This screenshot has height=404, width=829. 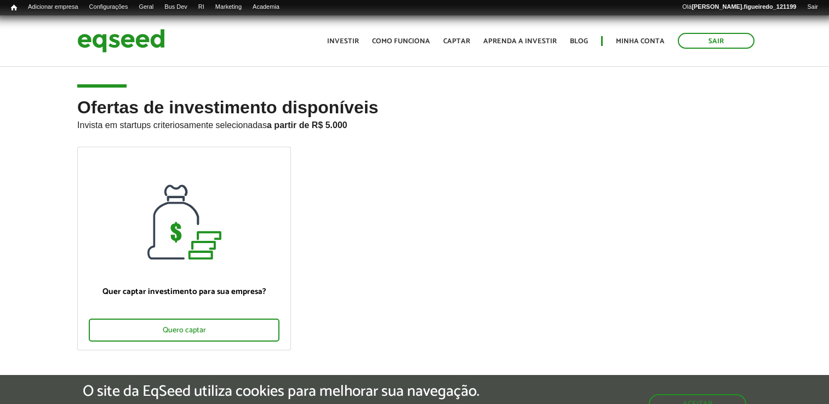 What do you see at coordinates (14, 8) in the screenshot?
I see `a: Início` at bounding box center [14, 8].